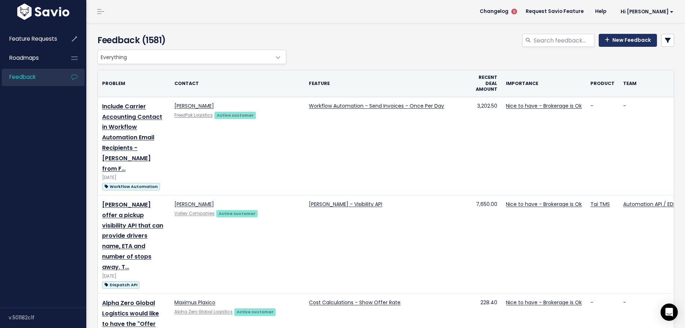 The image size is (685, 328). Describe the element at coordinates (555, 12) in the screenshot. I see `a: Request Savio Feature` at that location.